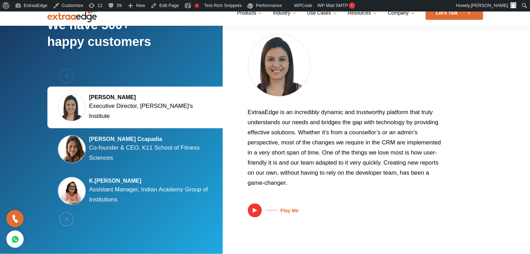 The image size is (530, 254). What do you see at coordinates (454, 13) in the screenshot?
I see `a: Let’s Talk` at bounding box center [454, 13].